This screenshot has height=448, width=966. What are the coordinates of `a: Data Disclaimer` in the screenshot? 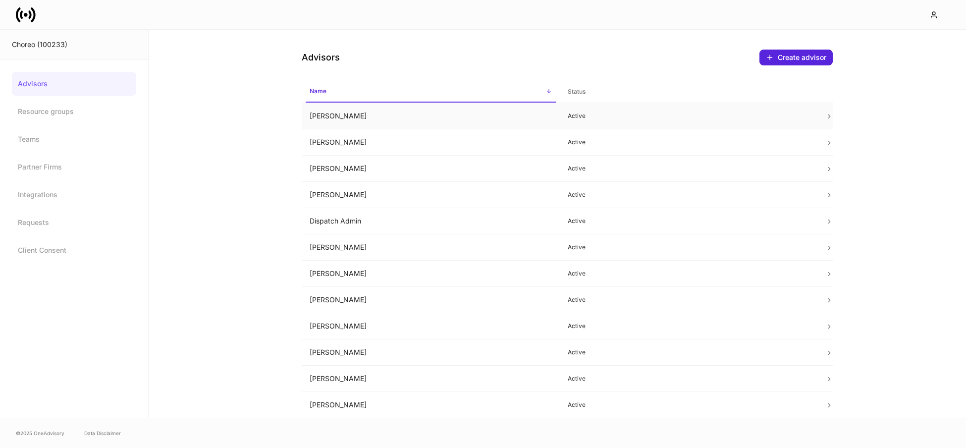 It's located at (102, 433).